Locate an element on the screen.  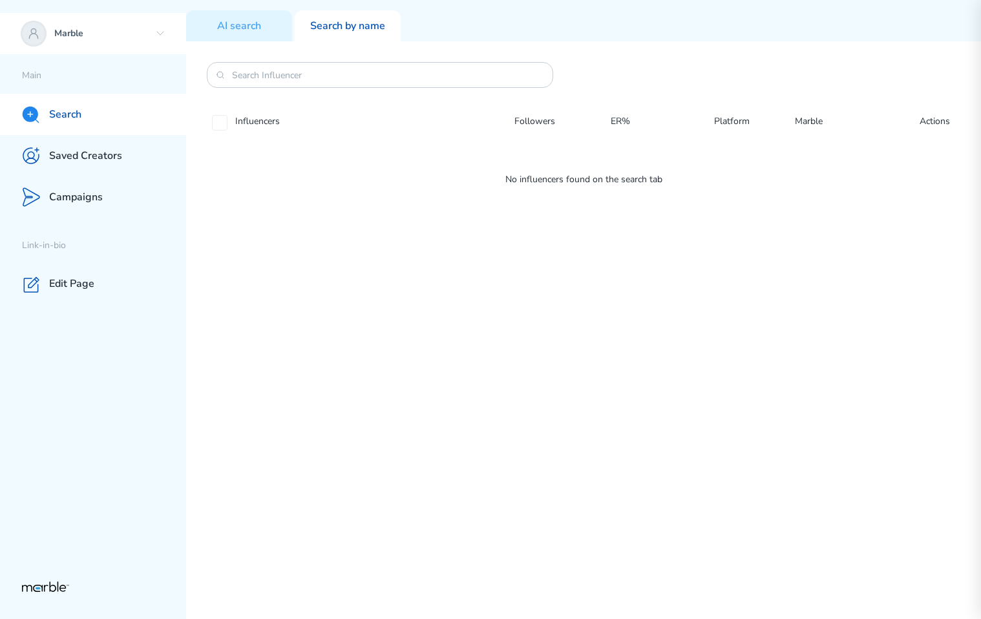
p: Actions is located at coordinates (934, 121).